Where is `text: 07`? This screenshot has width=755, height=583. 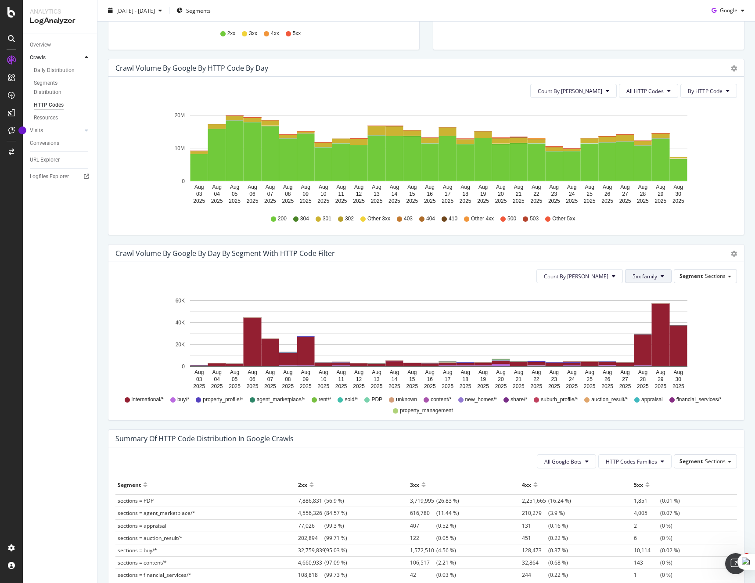 text: 07 is located at coordinates (270, 379).